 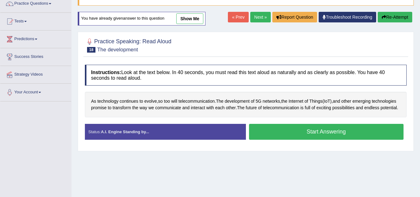 What do you see at coordinates (246, 75) in the screenshot?
I see `h4: Look at the text below. In 40 seconds, you must read this text aloud as naturally and as clearly ...` at bounding box center [246, 75].